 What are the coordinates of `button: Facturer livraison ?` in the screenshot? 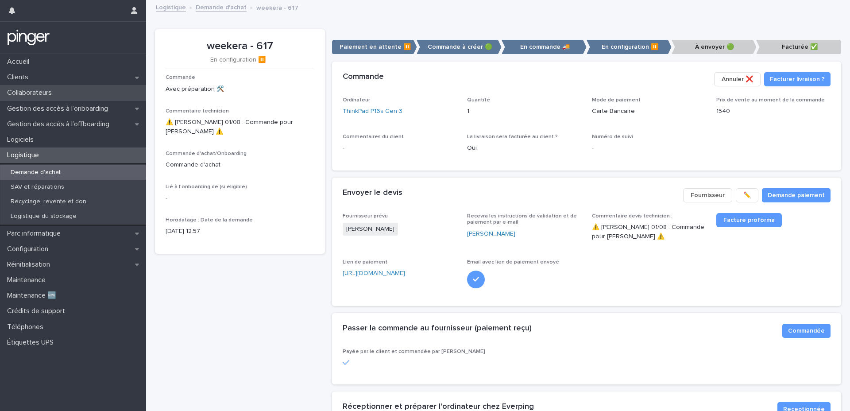 It's located at (798, 79).